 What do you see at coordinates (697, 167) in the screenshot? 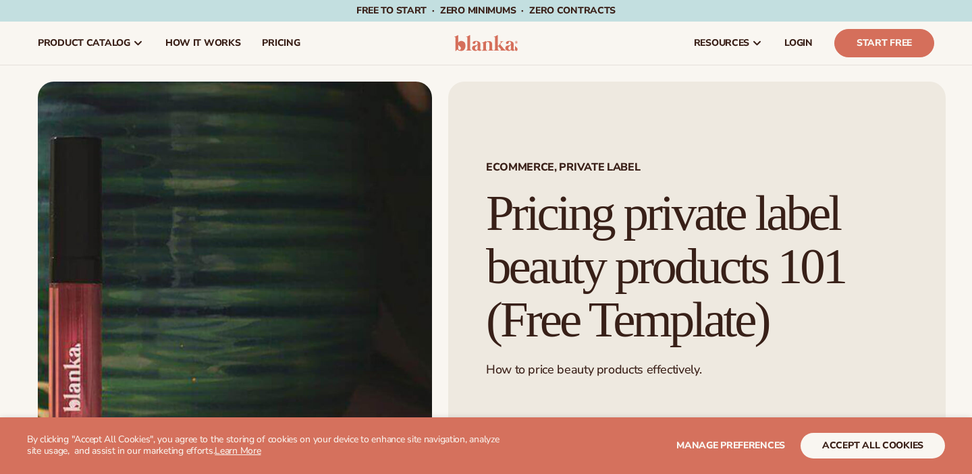
I see `span: Ecommerce, Private Label` at bounding box center [697, 167].